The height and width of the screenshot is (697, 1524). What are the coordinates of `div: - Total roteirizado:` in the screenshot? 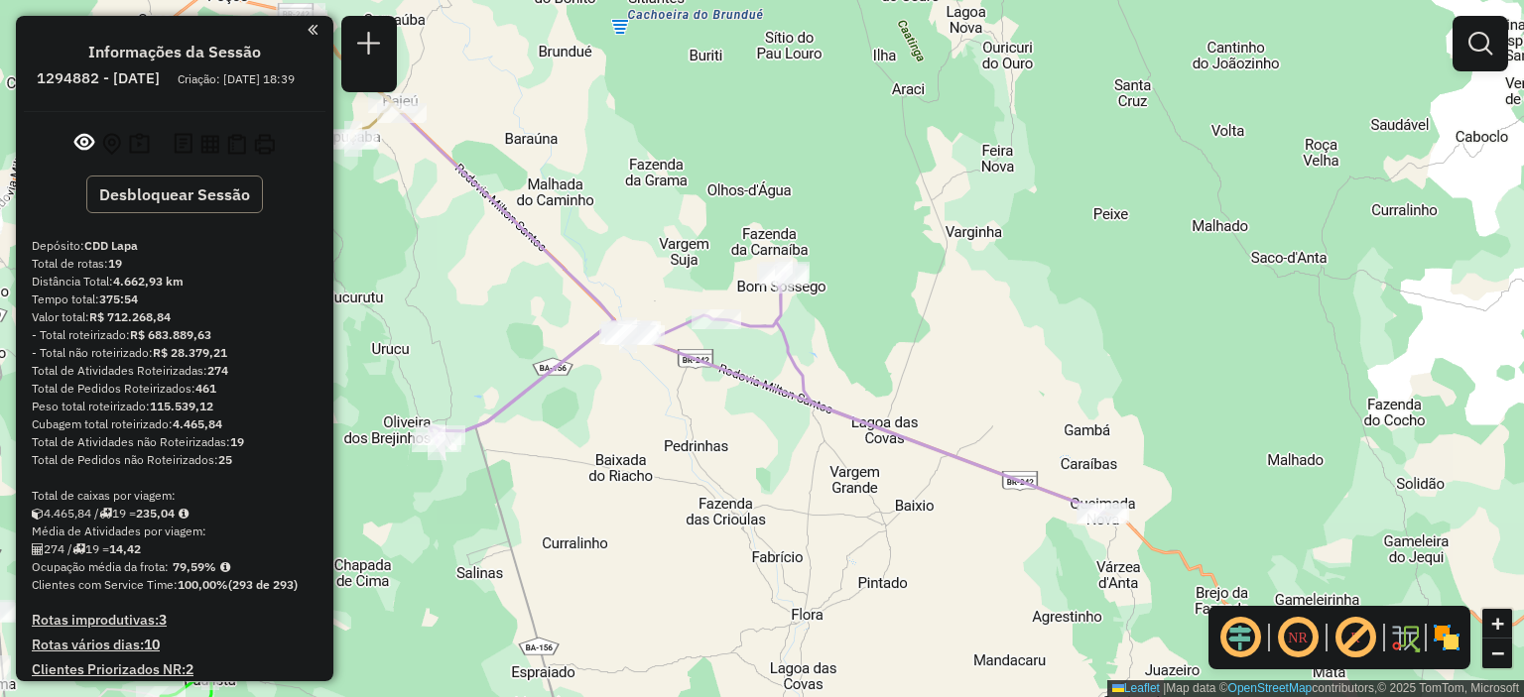 It's located at (175, 335).